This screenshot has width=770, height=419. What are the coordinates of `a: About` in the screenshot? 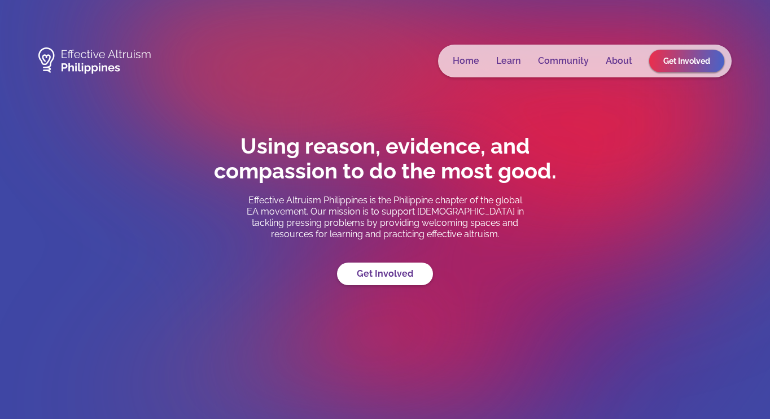 It's located at (619, 61).